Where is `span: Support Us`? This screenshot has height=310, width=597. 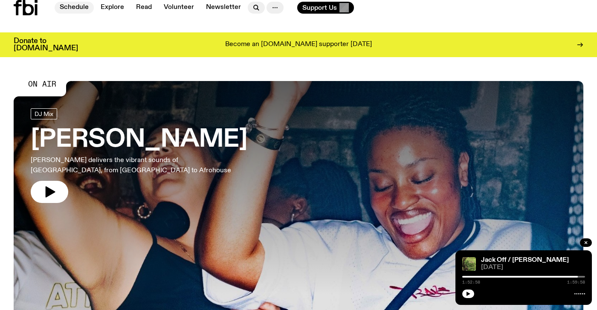
span: Support Us is located at coordinates (319, 8).